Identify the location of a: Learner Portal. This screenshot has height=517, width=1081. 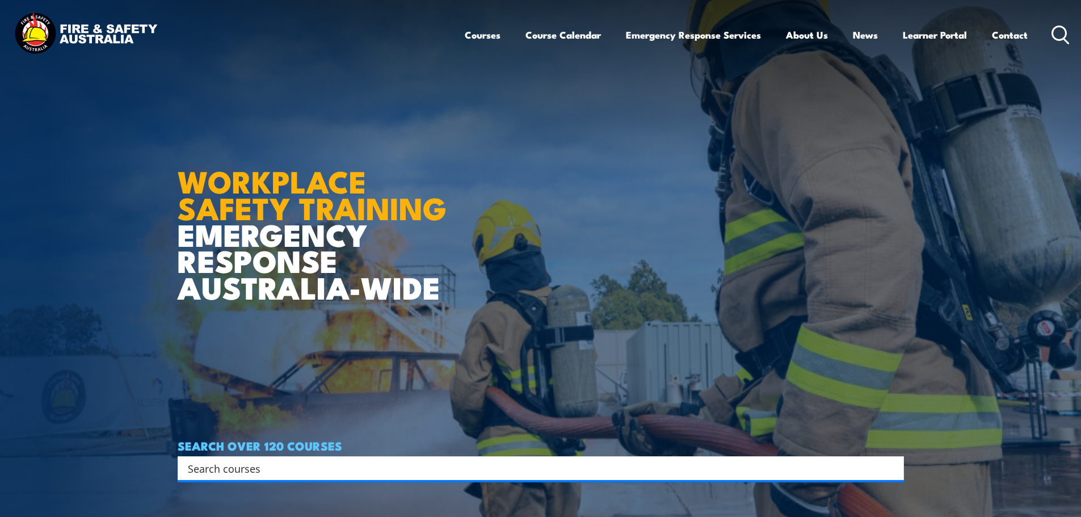
(935, 35).